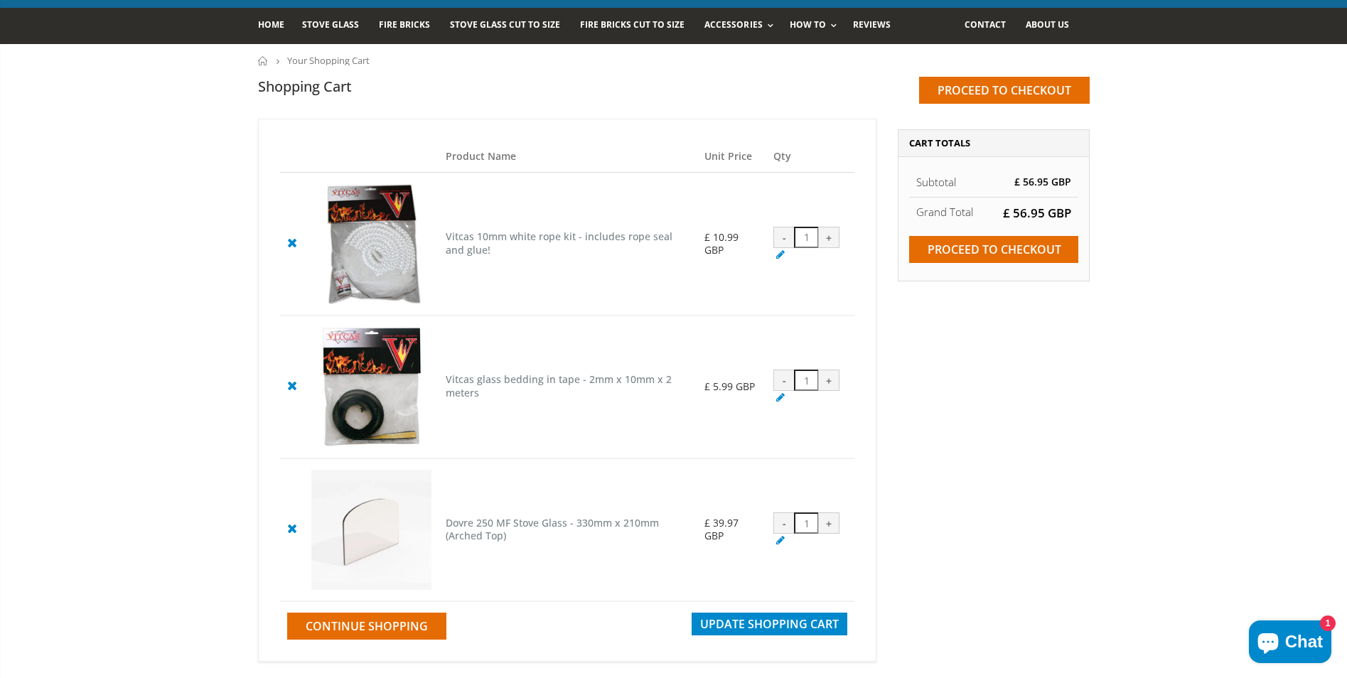  What do you see at coordinates (559, 386) in the screenshot?
I see `a: Vitcas glass bedding in tape - 2mm x 10mm x 2 meters` at bounding box center [559, 386].